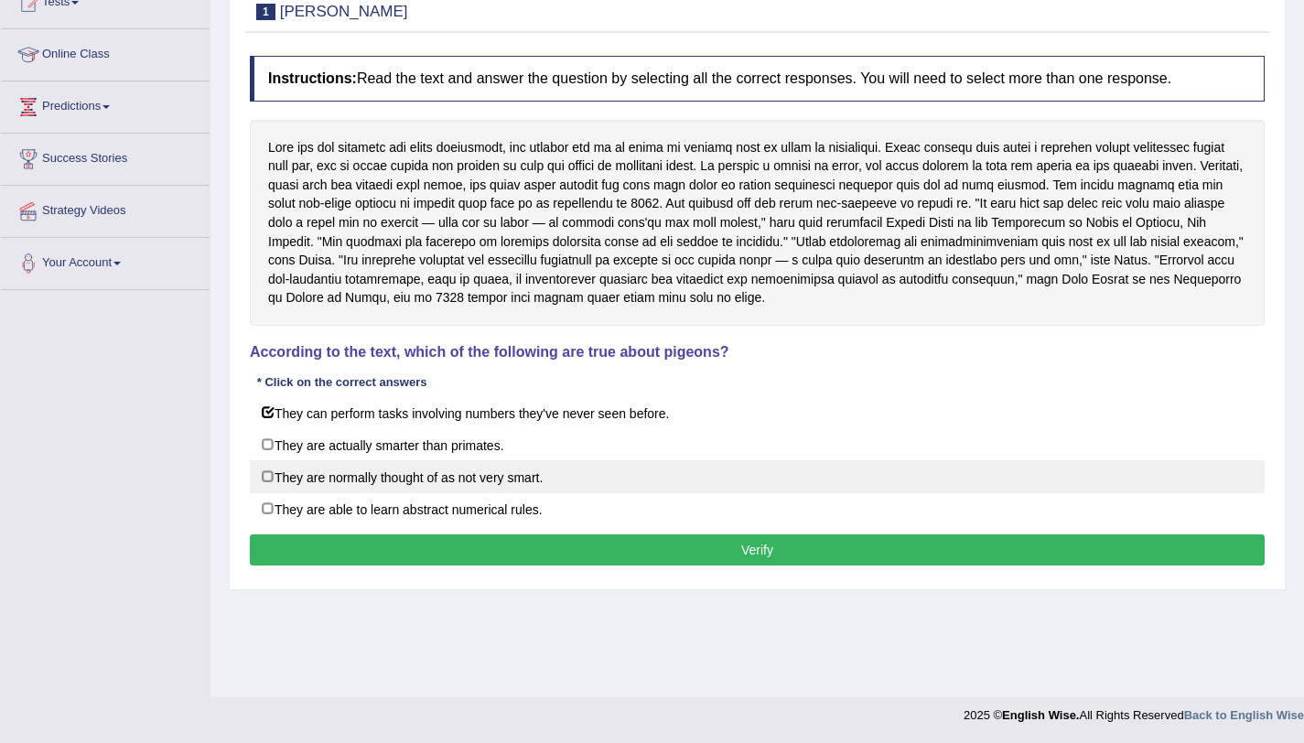 This screenshot has height=743, width=1304. Describe the element at coordinates (1040, 714) in the screenshot. I see `strong: English Wise.` at that location.